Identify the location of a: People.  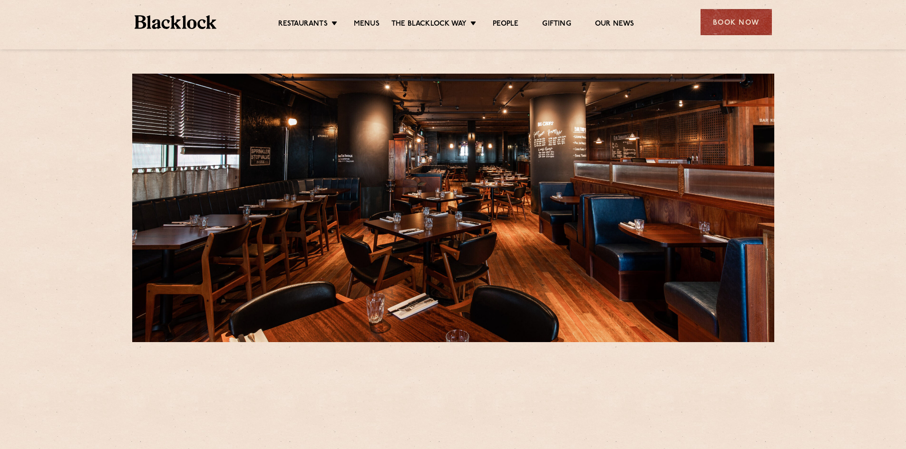
(506, 25).